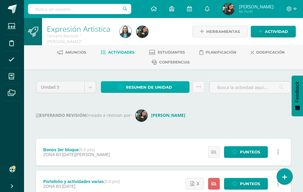 This screenshot has width=303, height=192. I want to click on input: Busca la actividad aquí..., so click(250, 87).